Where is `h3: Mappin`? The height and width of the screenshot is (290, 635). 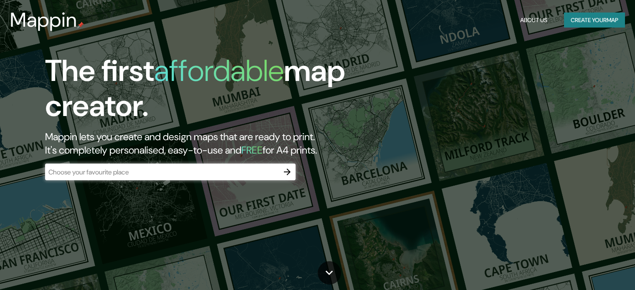 h3: Mappin is located at coordinates (43, 20).